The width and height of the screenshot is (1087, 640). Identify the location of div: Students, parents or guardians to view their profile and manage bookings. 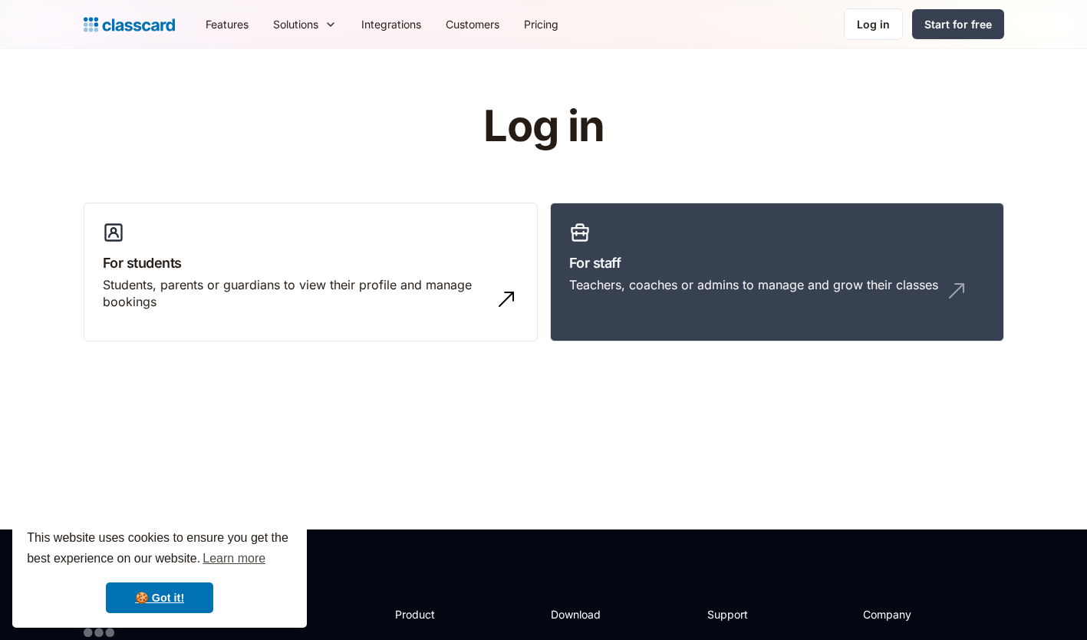
(295, 293).